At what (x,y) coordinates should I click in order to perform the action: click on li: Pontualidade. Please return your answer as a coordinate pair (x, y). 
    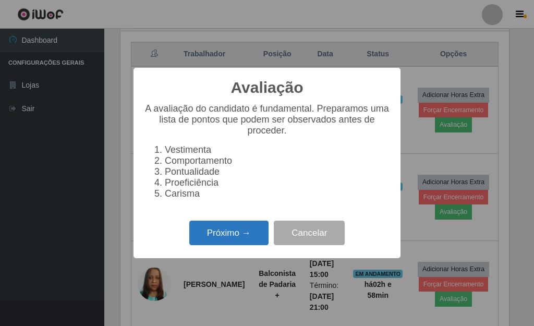
    Looking at the image, I should click on (277, 172).